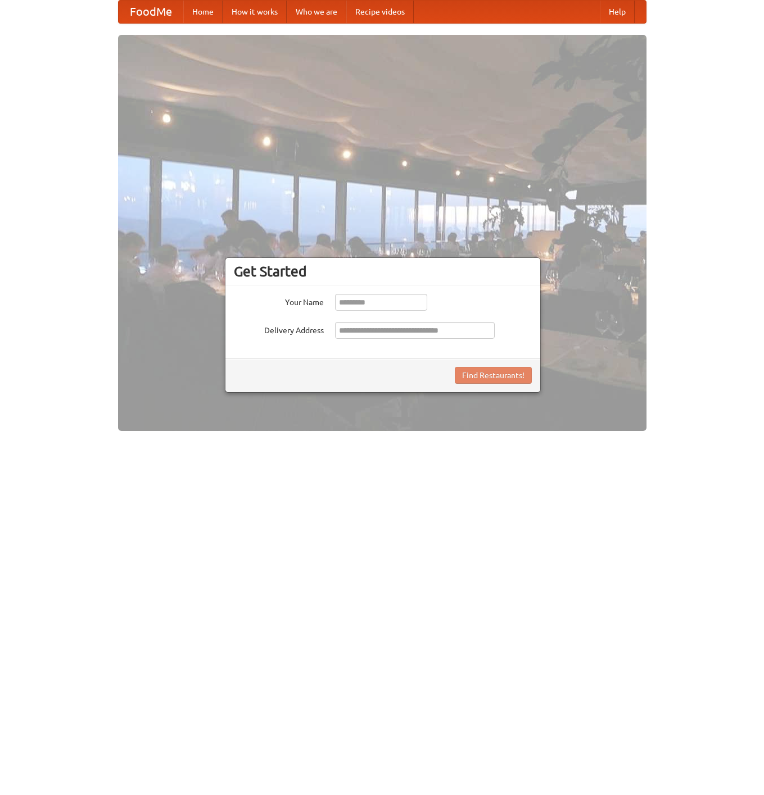 This screenshot has height=795, width=764. Describe the element at coordinates (493, 375) in the screenshot. I see `button: Find Restaurants!` at that location.